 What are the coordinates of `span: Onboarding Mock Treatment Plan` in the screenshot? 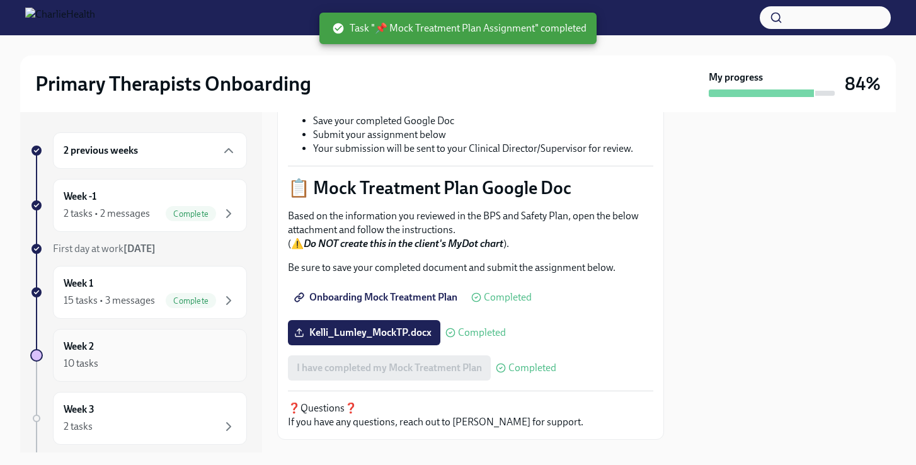 It's located at (377, 297).